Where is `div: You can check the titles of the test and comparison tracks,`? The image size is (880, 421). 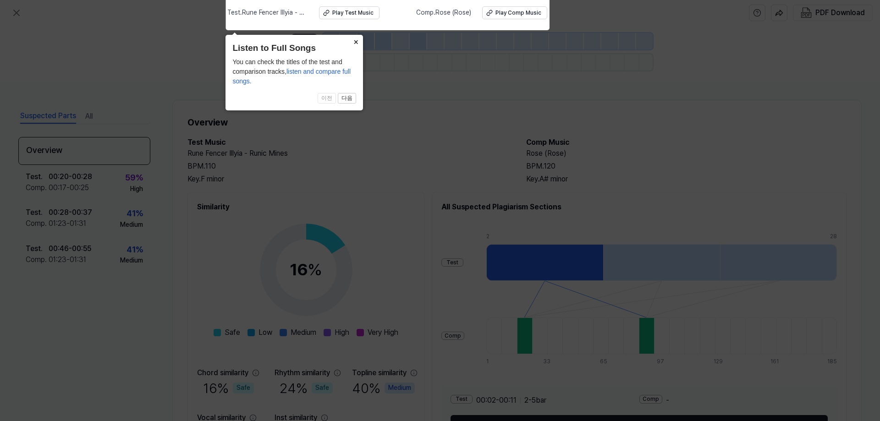
div: You can check the titles of the test and comparison tracks, is located at coordinates (294, 72).